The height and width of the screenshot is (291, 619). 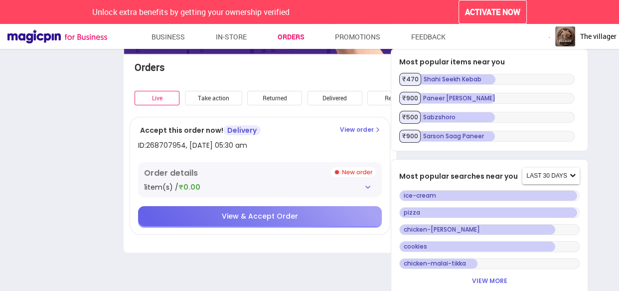 What do you see at coordinates (291, 37) in the screenshot?
I see `a: Orders` at bounding box center [291, 37].